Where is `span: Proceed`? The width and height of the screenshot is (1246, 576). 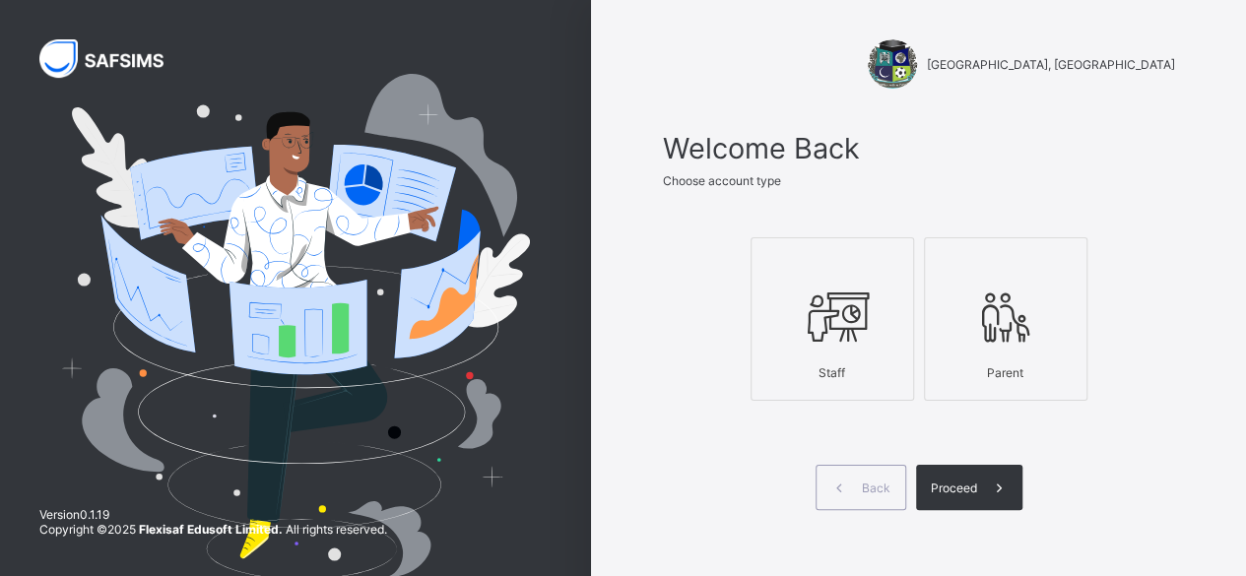
span: Proceed is located at coordinates (953, 487).